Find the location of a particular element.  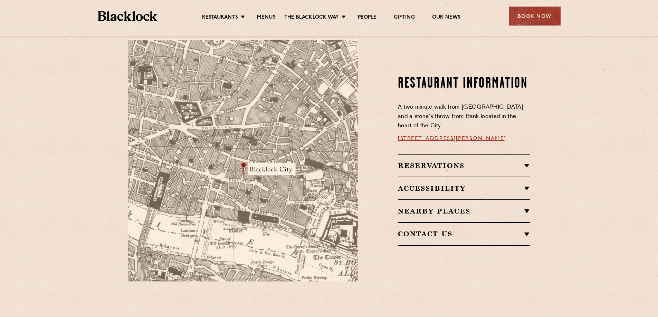

a: Our News is located at coordinates (446, 18).